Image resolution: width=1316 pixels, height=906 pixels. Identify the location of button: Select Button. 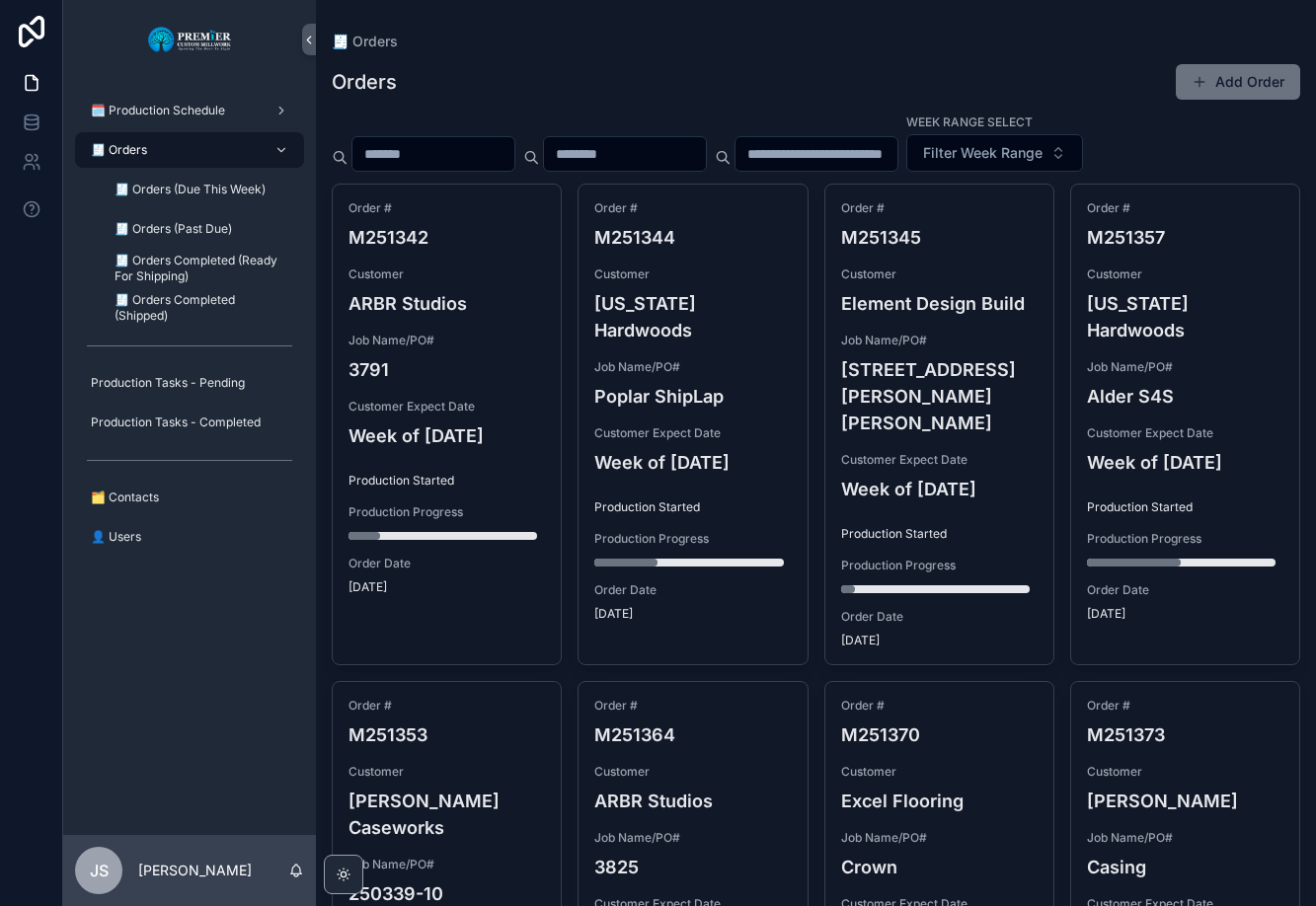
(994, 153).